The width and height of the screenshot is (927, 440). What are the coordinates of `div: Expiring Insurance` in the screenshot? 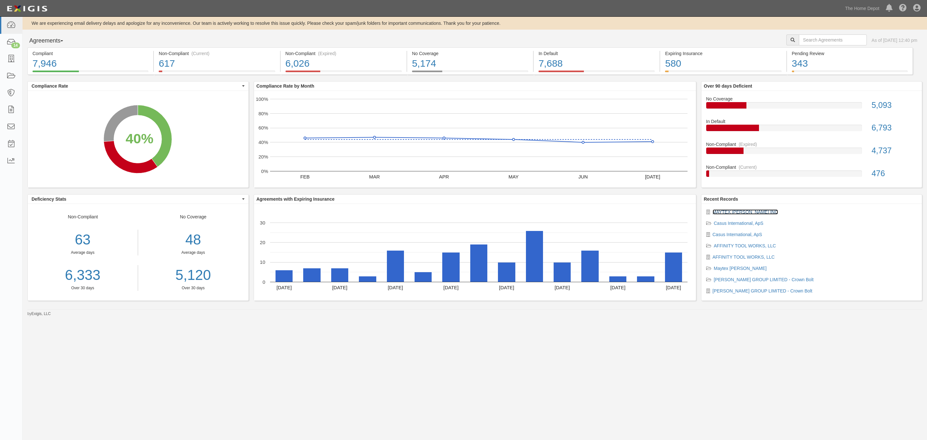 It's located at (723, 53).